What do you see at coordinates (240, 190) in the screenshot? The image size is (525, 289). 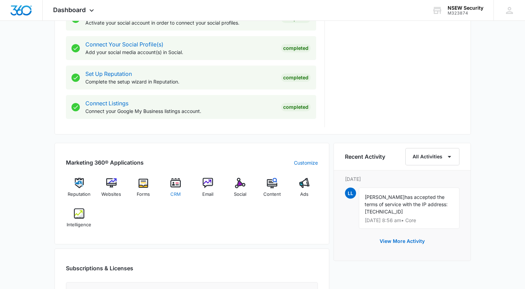 I see `a: Social` at bounding box center [240, 190].